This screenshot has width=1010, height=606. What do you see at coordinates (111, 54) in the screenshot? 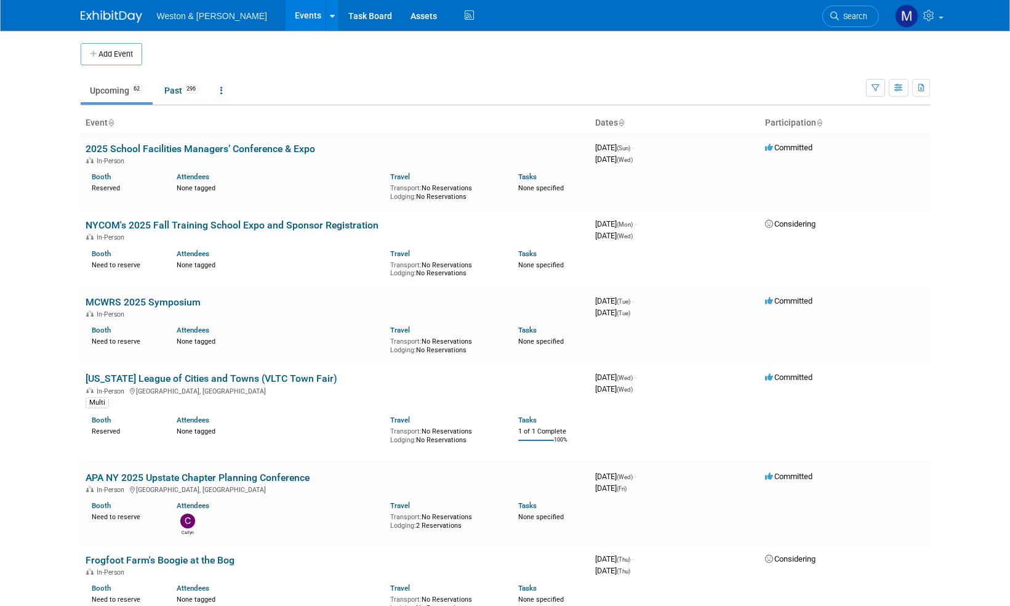
I see `button: Add Event` at bounding box center [111, 54].